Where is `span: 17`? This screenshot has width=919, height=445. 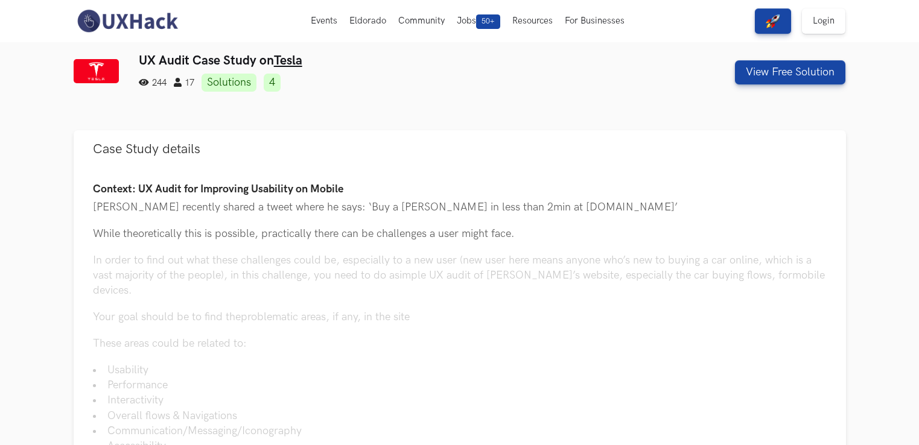
span: 17 is located at coordinates (184, 83).